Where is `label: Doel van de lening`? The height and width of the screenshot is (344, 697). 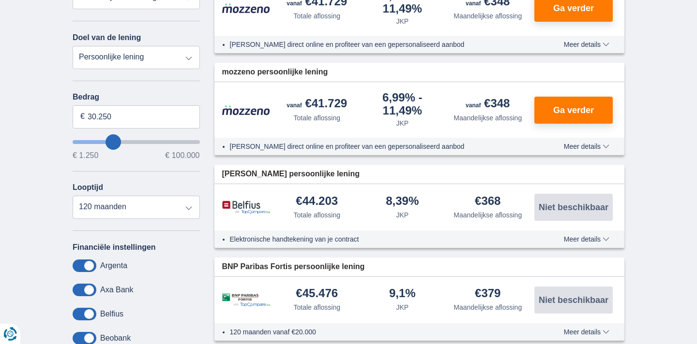 label: Doel van de lening is located at coordinates (106, 38).